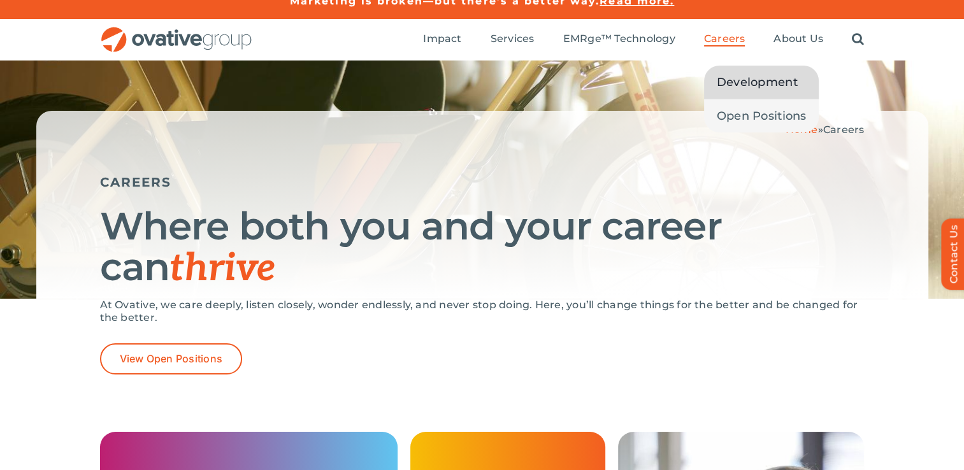 The image size is (964, 470). I want to click on a: Careers, so click(725, 40).